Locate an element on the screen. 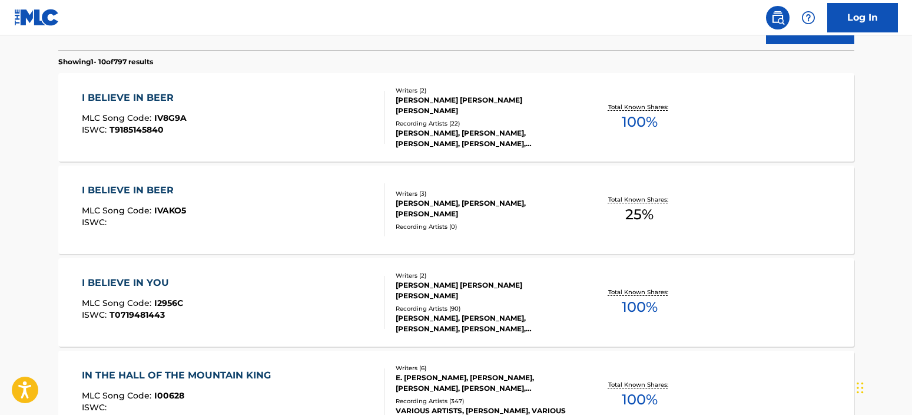  div: Writers ( 3 ) is located at coordinates (485, 193).